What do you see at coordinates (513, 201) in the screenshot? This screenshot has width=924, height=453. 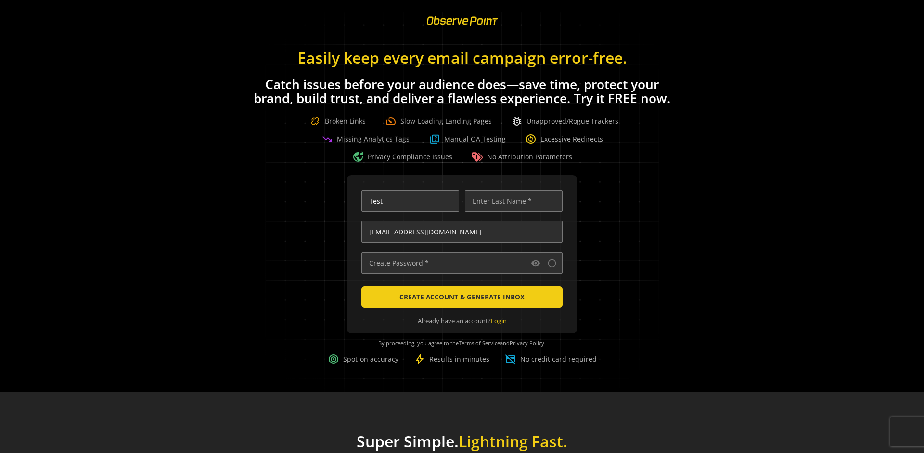 I see `input: Enter Last Name *` at bounding box center [513, 201].